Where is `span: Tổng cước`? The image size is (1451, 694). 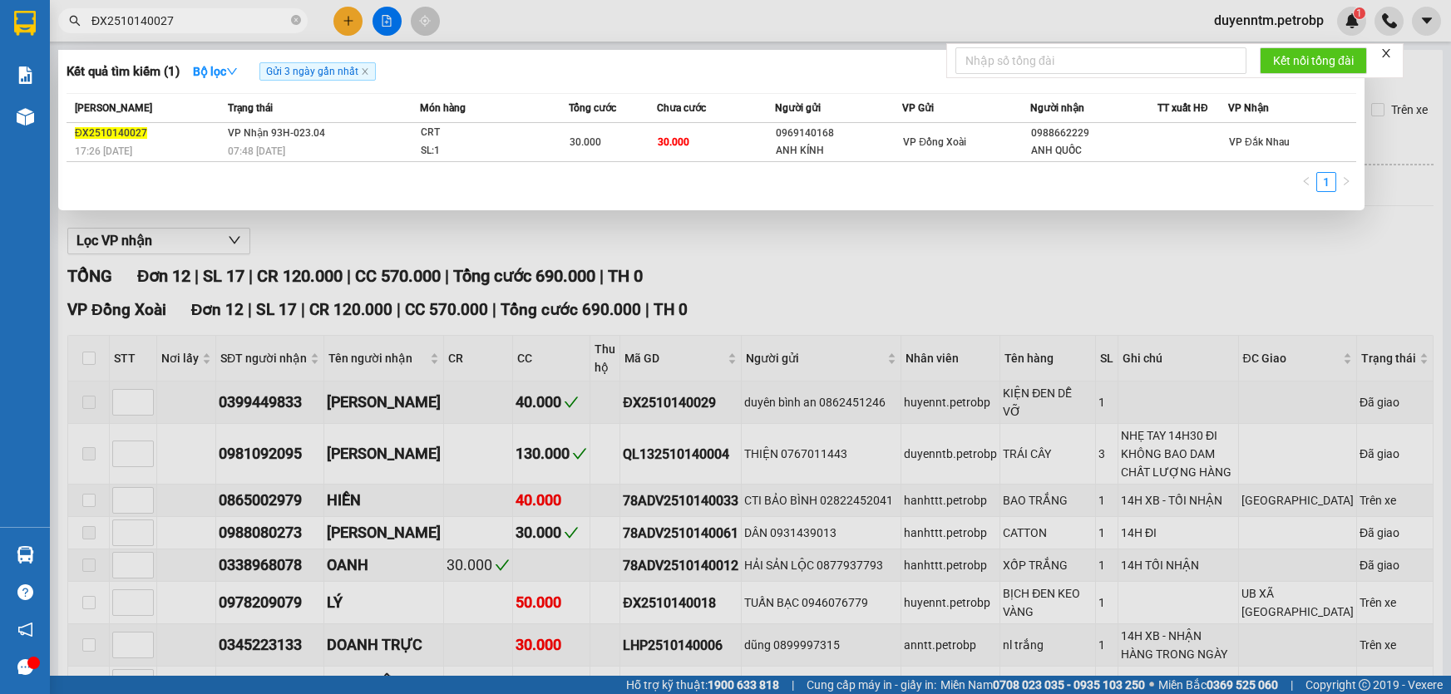
span: Tổng cước is located at coordinates (592, 108).